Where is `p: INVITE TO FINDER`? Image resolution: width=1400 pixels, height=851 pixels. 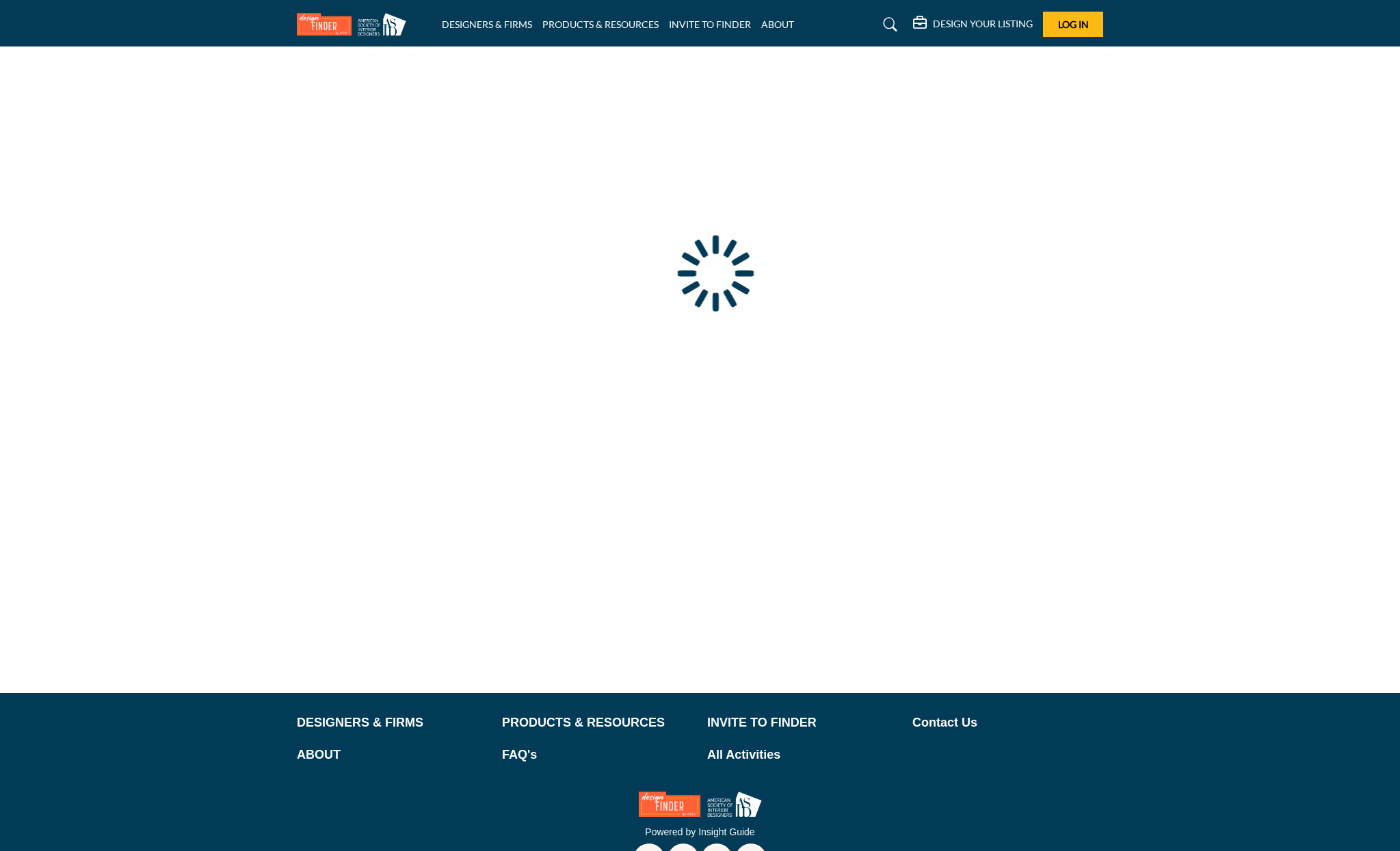
p: INVITE TO FINDER is located at coordinates (802, 723).